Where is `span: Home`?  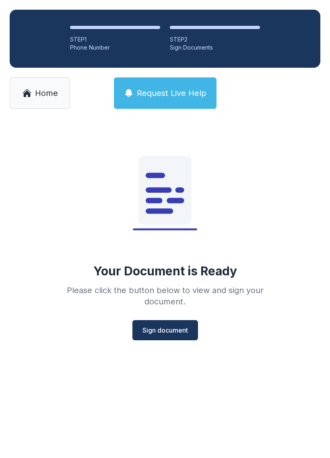
span: Home is located at coordinates (46, 93).